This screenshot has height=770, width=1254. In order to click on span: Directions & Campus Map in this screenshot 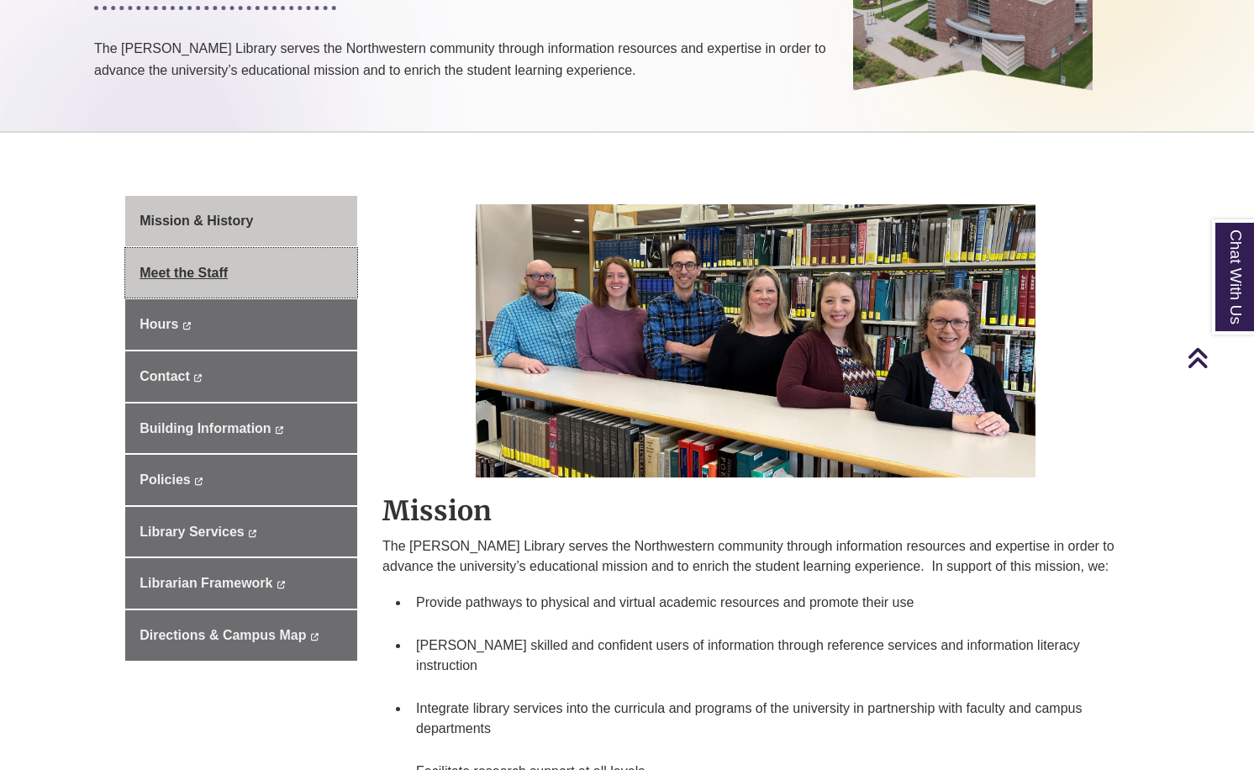, I will do `click(223, 635)`.